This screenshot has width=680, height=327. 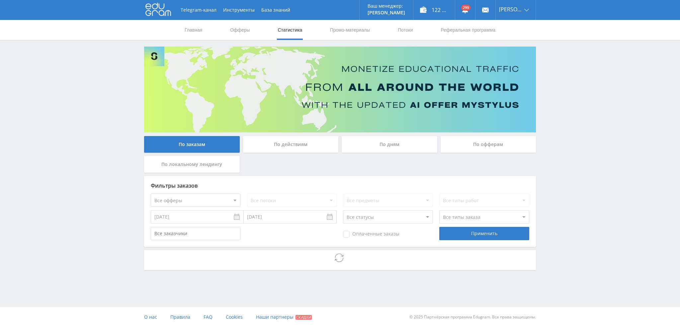 I want to click on a: Статистика, so click(x=290, y=30).